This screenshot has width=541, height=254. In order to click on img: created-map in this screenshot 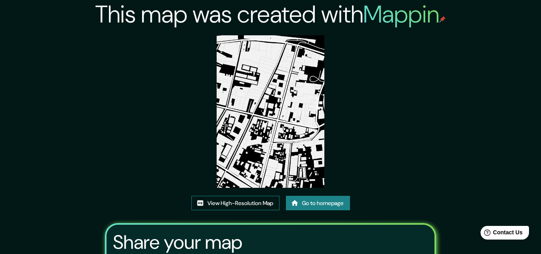, I will do `click(270, 111)`.